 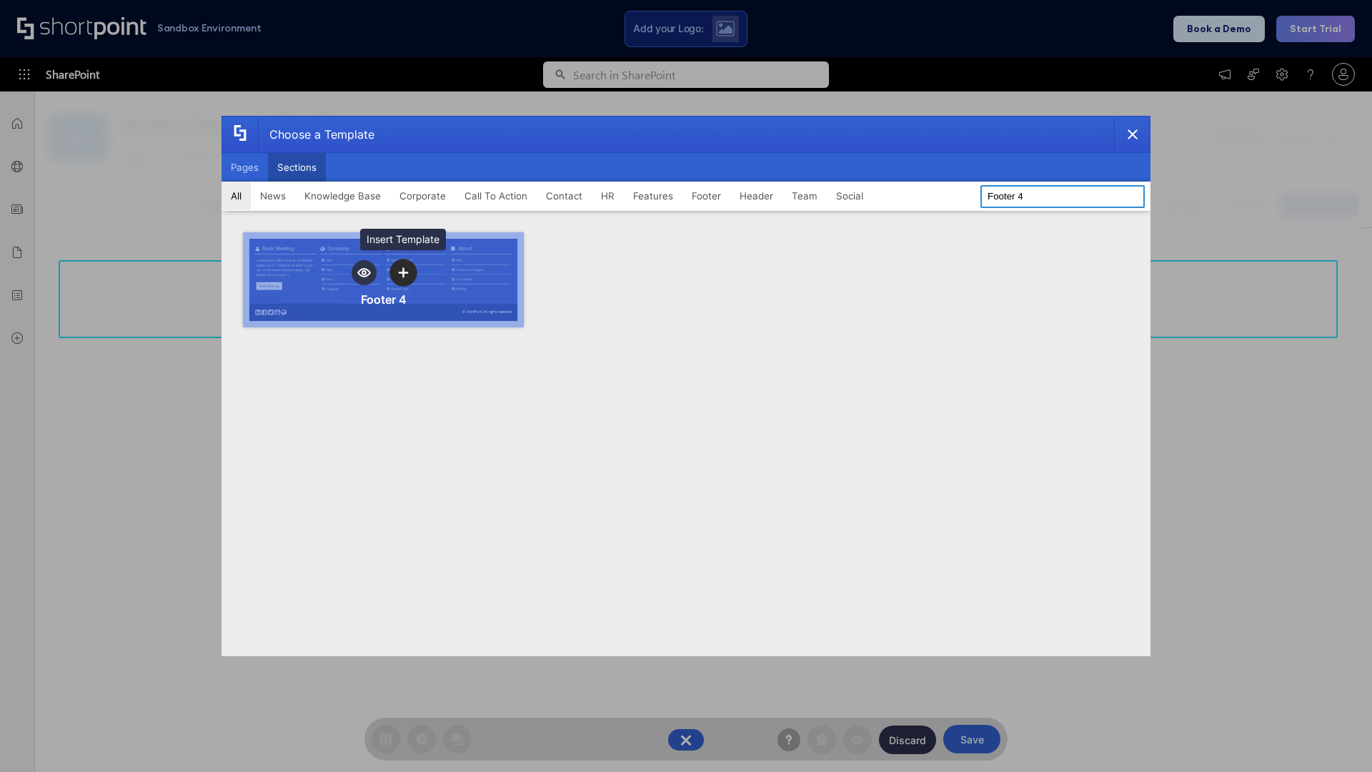 I want to click on input: Search, so click(x=1063, y=197).